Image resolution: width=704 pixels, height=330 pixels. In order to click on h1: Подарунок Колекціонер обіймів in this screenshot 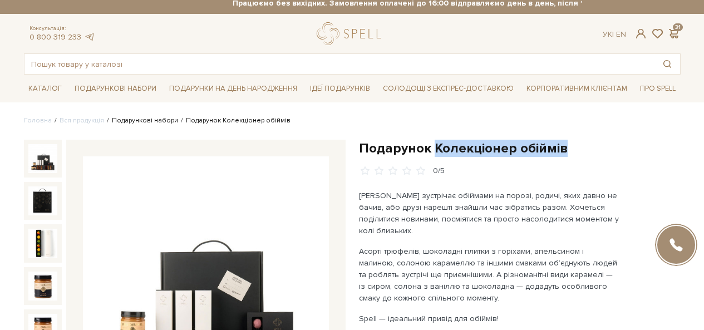, I will do `click(520, 148)`.